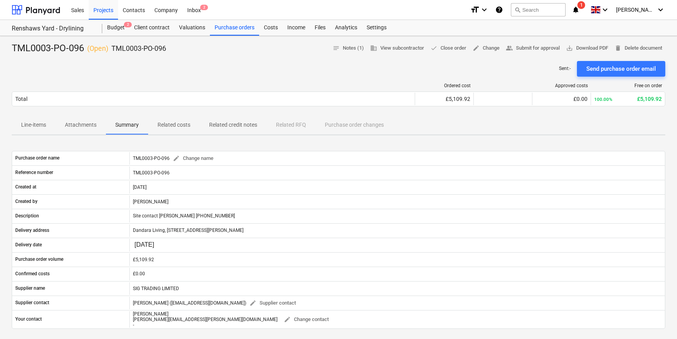 Image resolution: width=677 pixels, height=339 pixels. I want to click on div: Ordered cost, so click(445, 86).